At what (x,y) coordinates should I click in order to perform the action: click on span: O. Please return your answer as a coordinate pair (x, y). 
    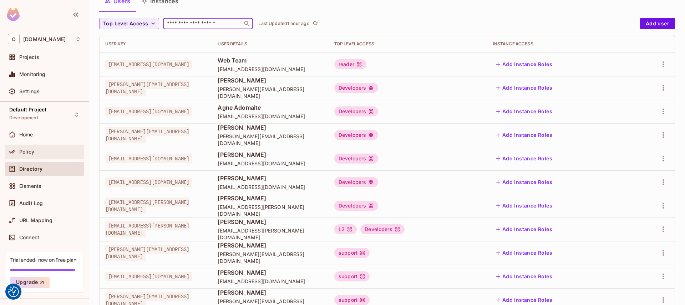
    Looking at the image, I should click on (14, 39).